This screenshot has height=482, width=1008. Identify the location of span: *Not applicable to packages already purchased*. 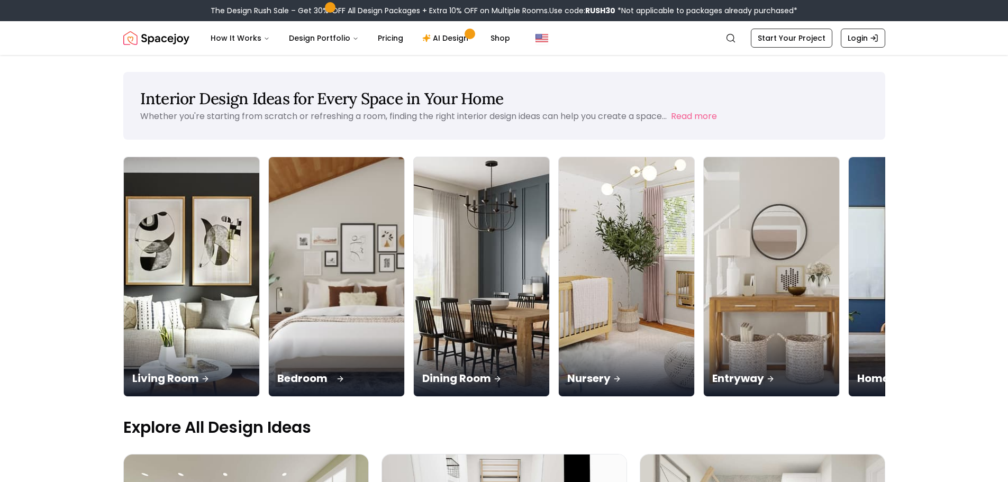
(706, 11).